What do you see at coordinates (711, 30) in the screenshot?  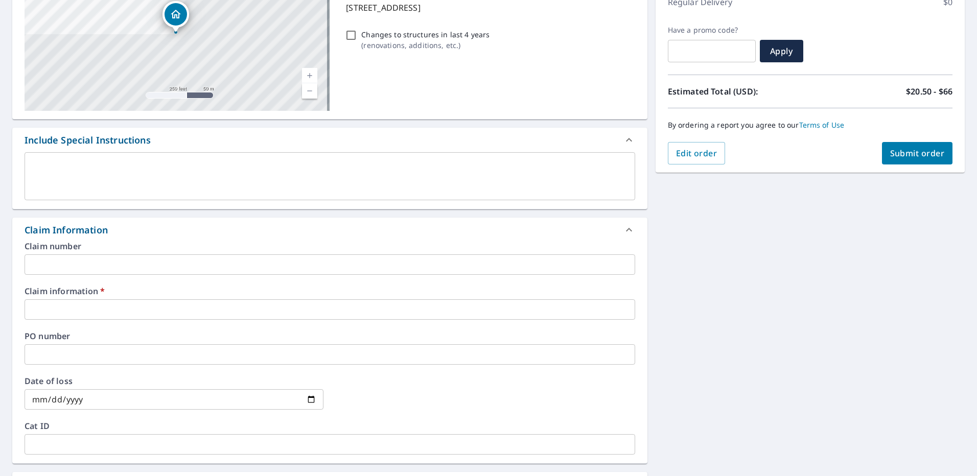 I see `label: Have a promo code?` at bounding box center [711, 30].